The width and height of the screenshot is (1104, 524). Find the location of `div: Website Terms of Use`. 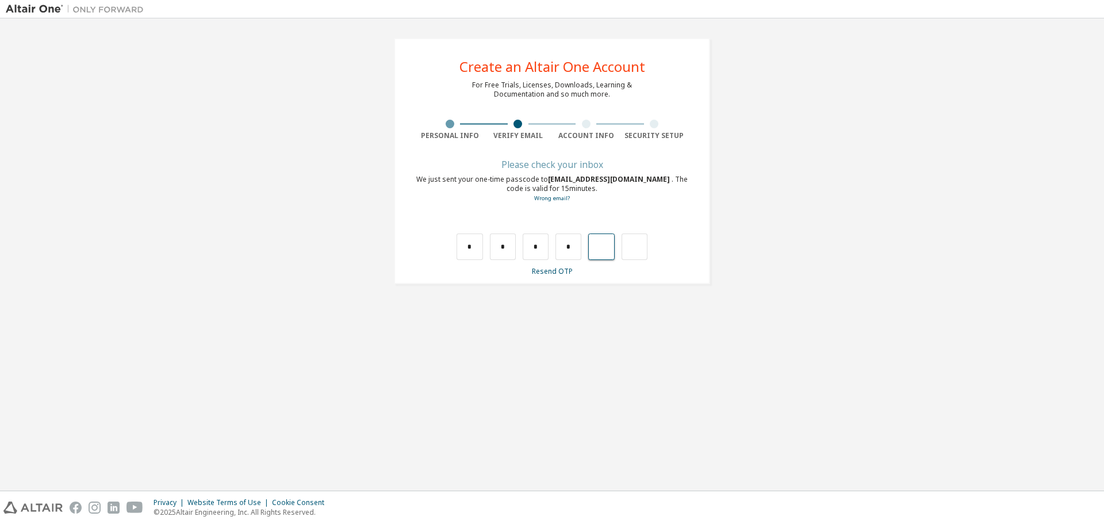

div: Website Terms of Use is located at coordinates (229, 503).